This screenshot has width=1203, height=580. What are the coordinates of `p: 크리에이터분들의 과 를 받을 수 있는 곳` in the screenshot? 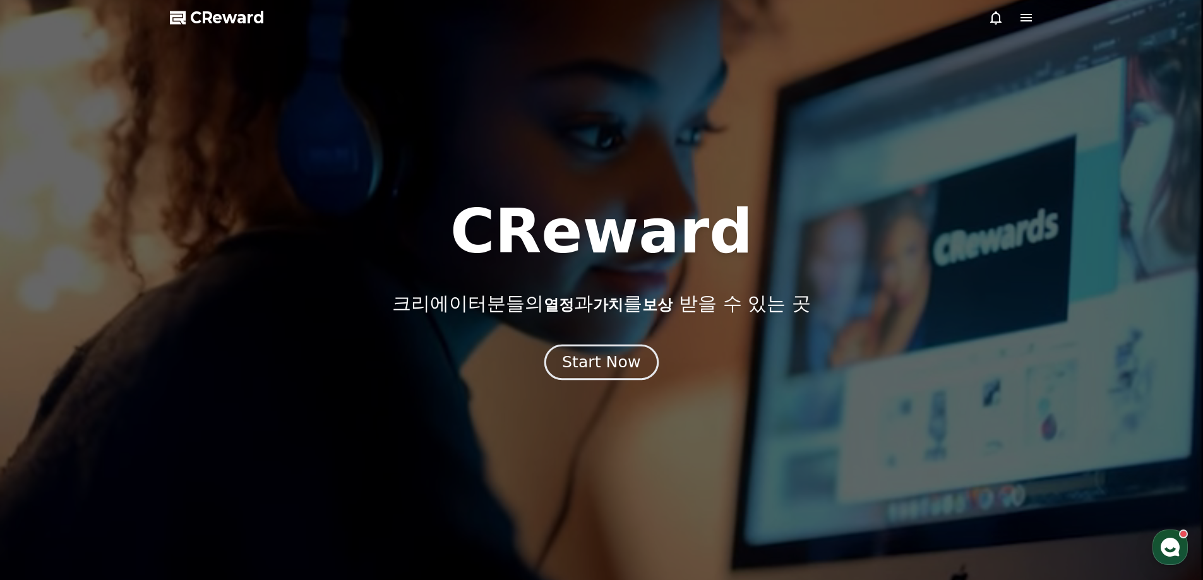 It's located at (601, 304).